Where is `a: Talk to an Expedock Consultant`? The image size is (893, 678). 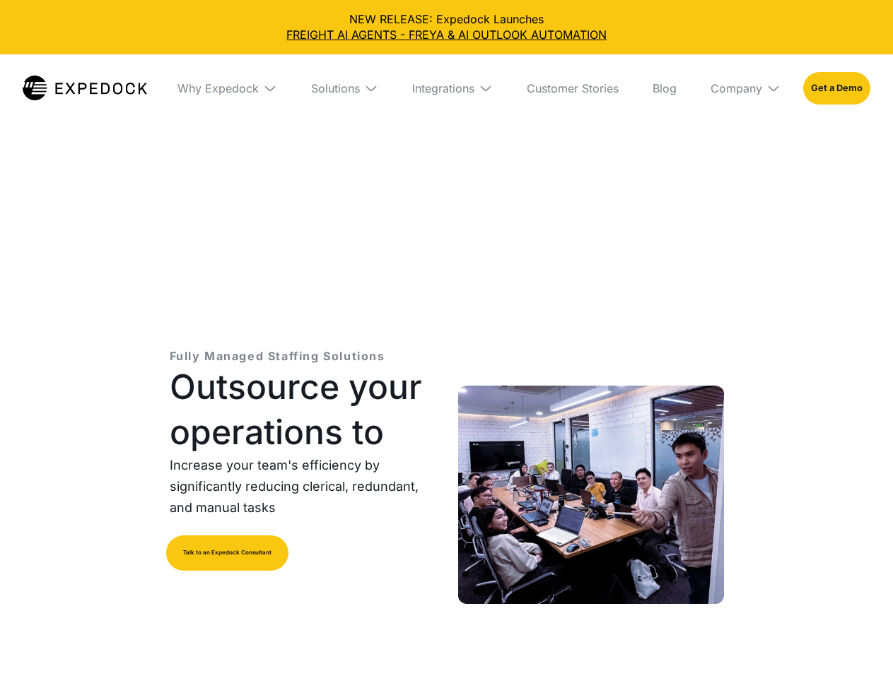 a: Talk to an Expedock Consultant is located at coordinates (227, 553).